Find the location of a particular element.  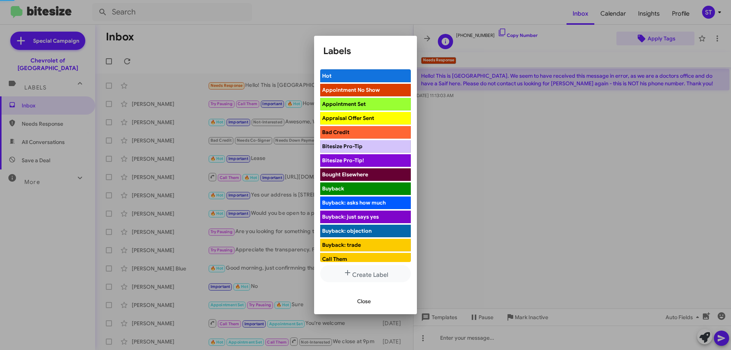

span: Appointment No Show is located at coordinates (351, 90).